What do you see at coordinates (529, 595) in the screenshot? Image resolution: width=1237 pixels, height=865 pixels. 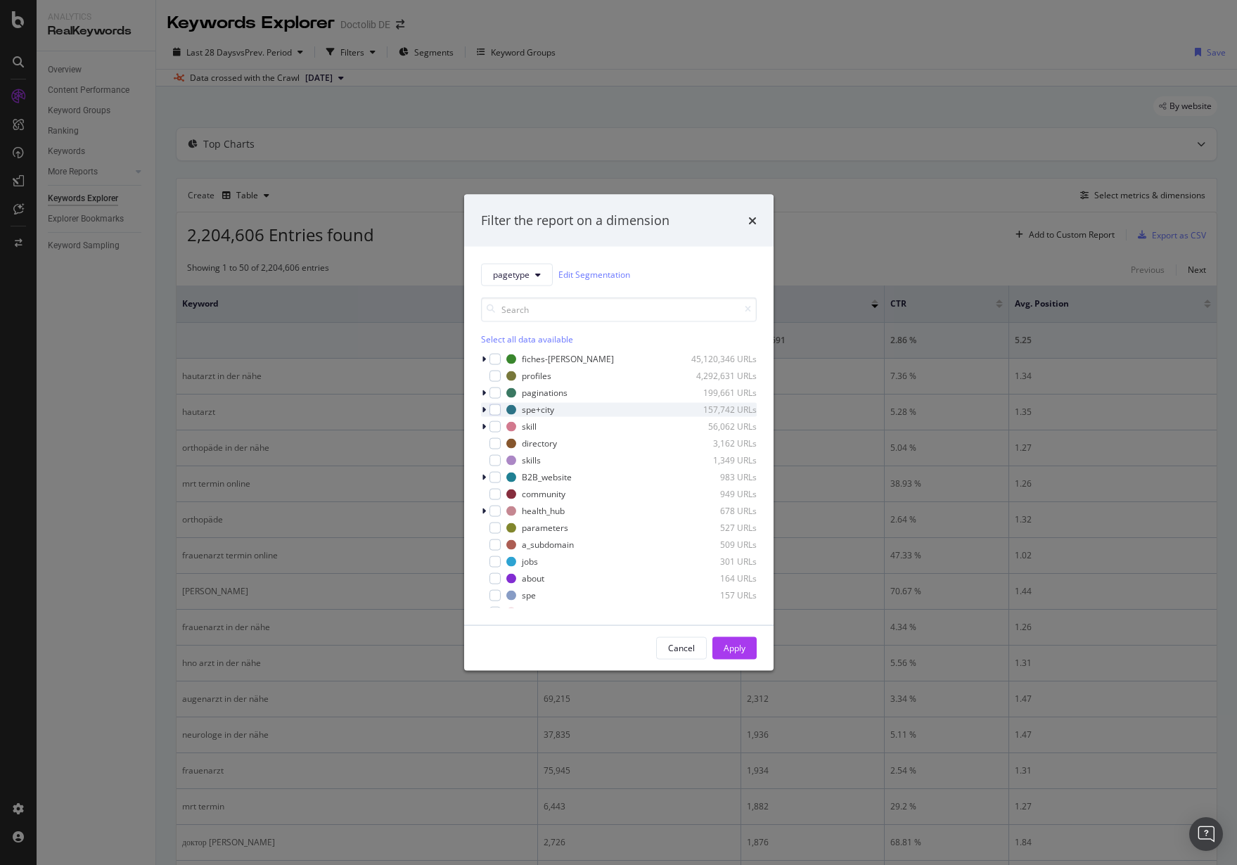 I see `div: spe` at bounding box center [529, 595].